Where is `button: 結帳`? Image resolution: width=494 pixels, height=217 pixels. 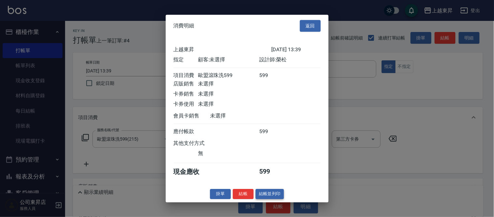
button: 結帳 is located at coordinates (243, 194).